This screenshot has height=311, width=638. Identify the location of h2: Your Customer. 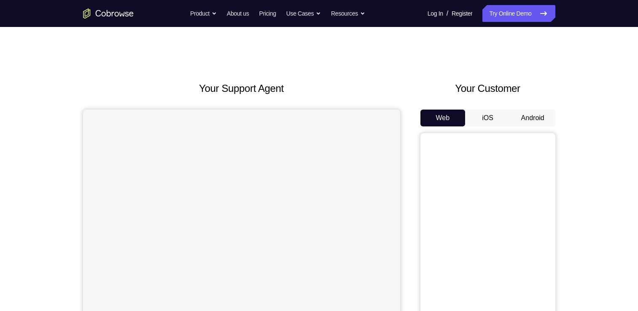
(488, 89).